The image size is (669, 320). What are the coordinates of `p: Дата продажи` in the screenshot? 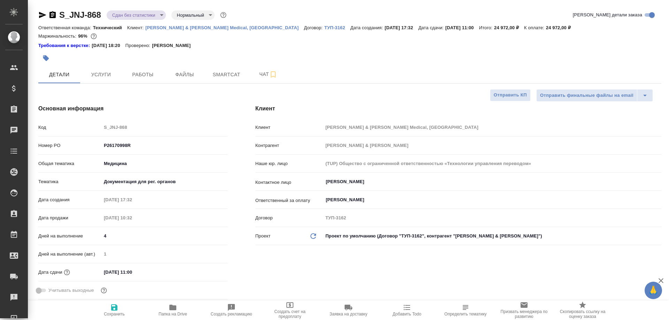 It's located at (70, 218).